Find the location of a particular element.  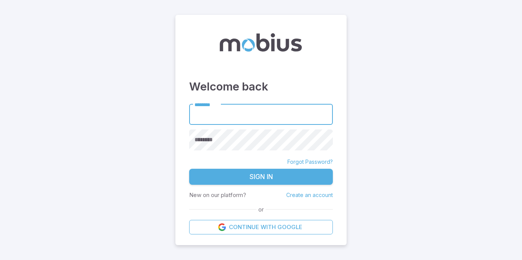

a: Forgot Password? is located at coordinates (310, 162).